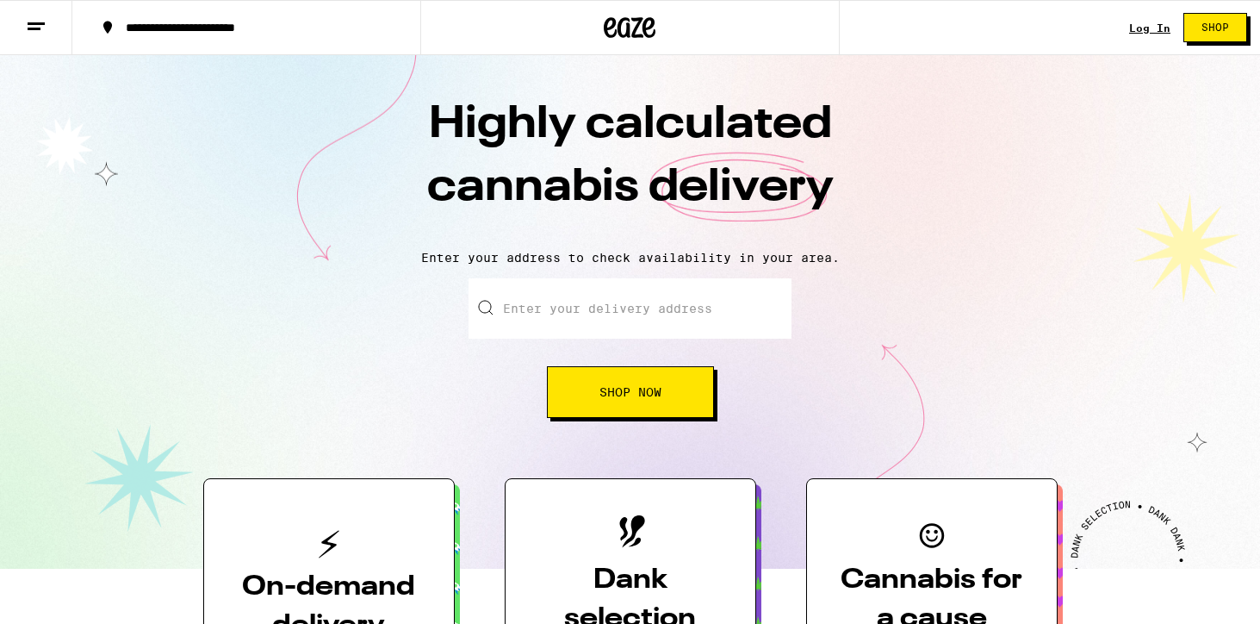 This screenshot has width=1260, height=624. What do you see at coordinates (1215, 28) in the screenshot?
I see `span: Shop` at bounding box center [1215, 28].